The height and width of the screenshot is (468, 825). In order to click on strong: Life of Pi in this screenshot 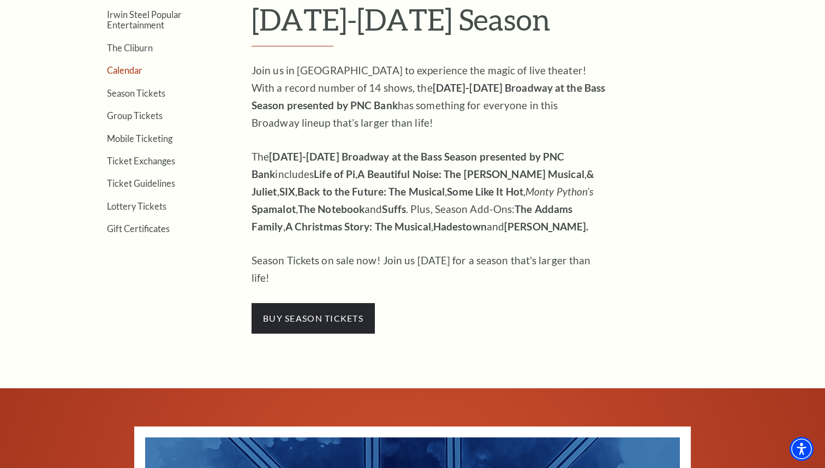, I will do `click(335, 174)`.